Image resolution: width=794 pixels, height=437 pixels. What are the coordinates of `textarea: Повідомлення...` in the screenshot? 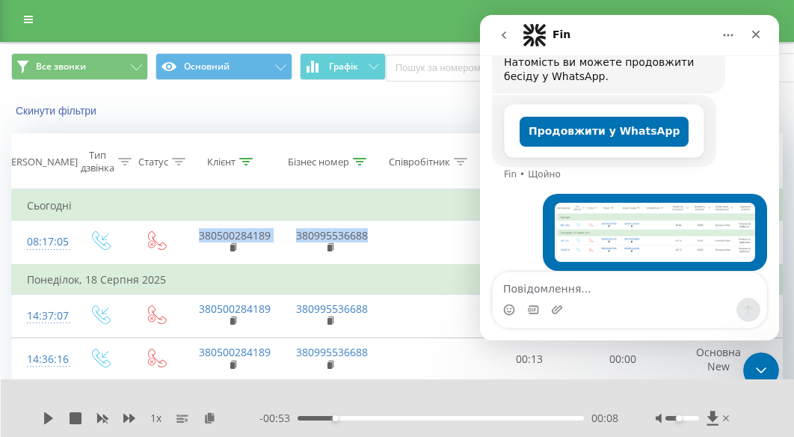 It's located at (150, 270).